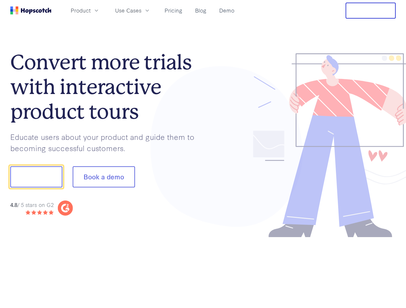  Describe the element at coordinates (85, 10) in the screenshot. I see `button: Product` at that location.